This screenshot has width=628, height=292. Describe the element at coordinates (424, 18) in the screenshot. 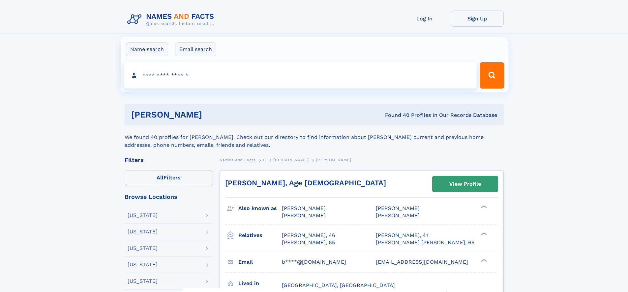

I see `a: Log In` at that location.